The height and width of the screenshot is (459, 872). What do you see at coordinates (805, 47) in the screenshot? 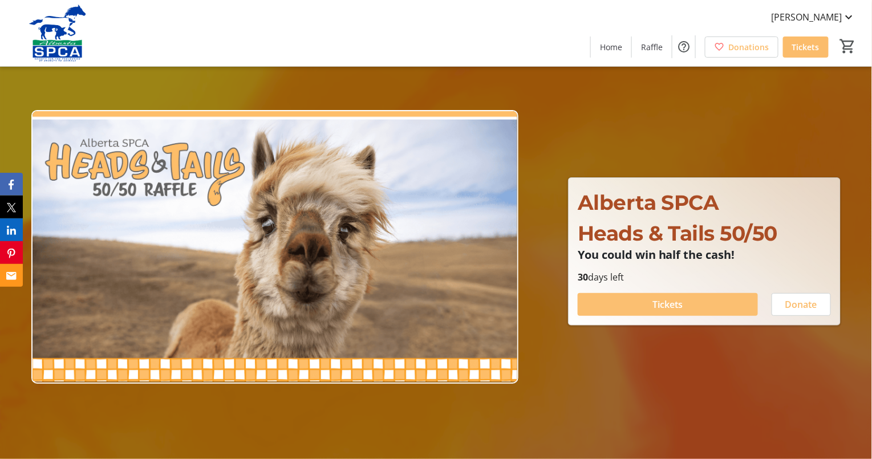
I see `a: Tickets` at bounding box center [805, 47].